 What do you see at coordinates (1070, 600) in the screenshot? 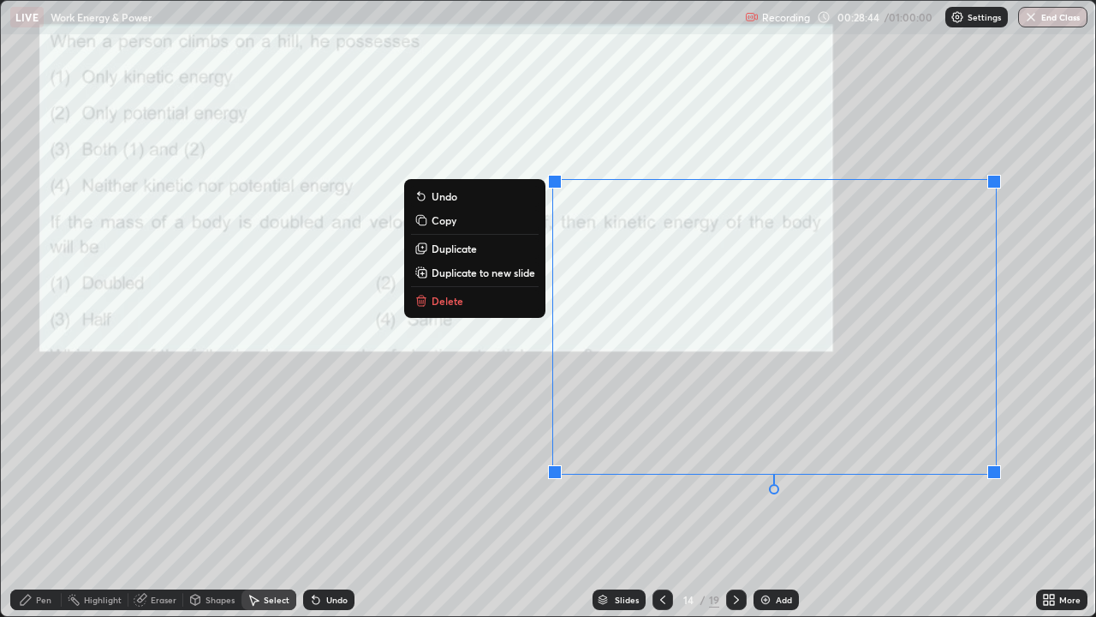
I see `div: More` at bounding box center [1070, 600].